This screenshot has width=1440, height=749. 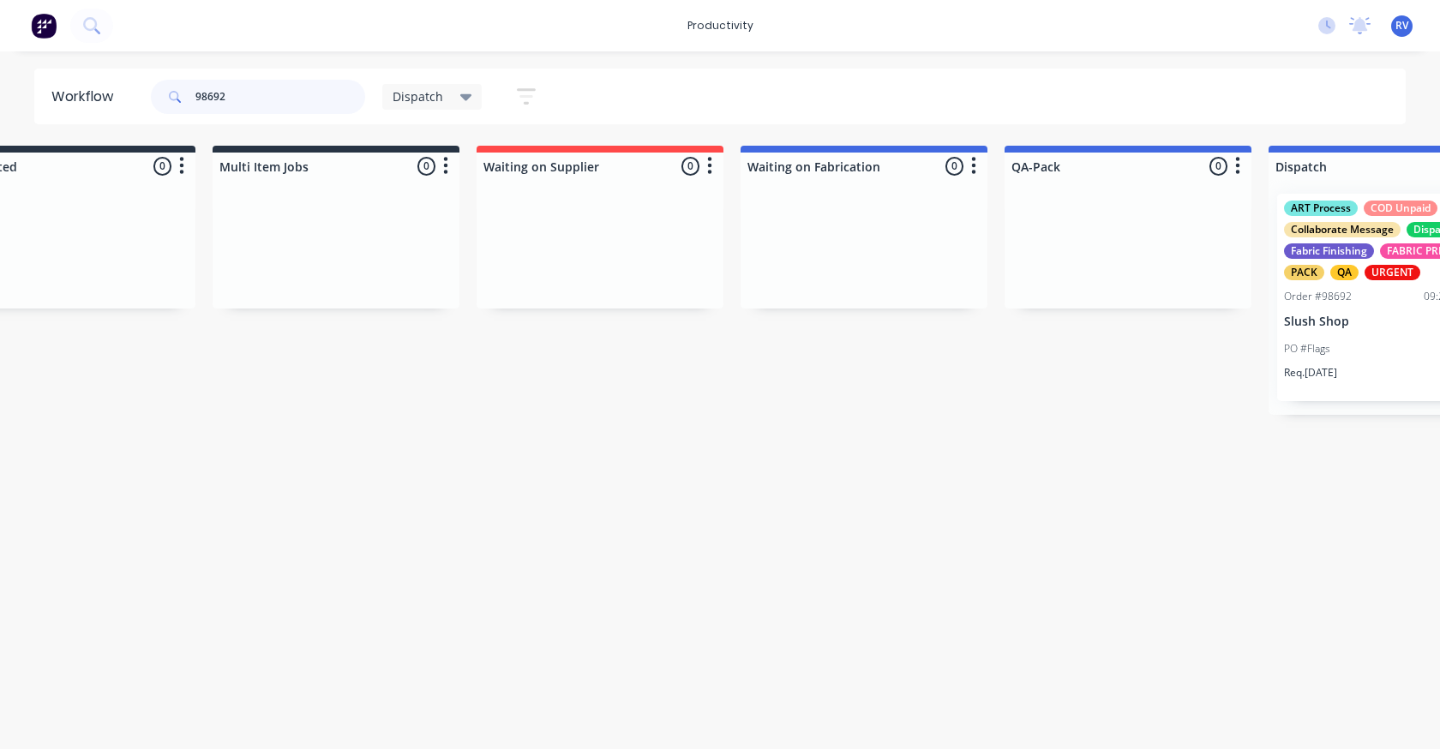 I want to click on div: Collaborate Message, so click(x=1342, y=230).